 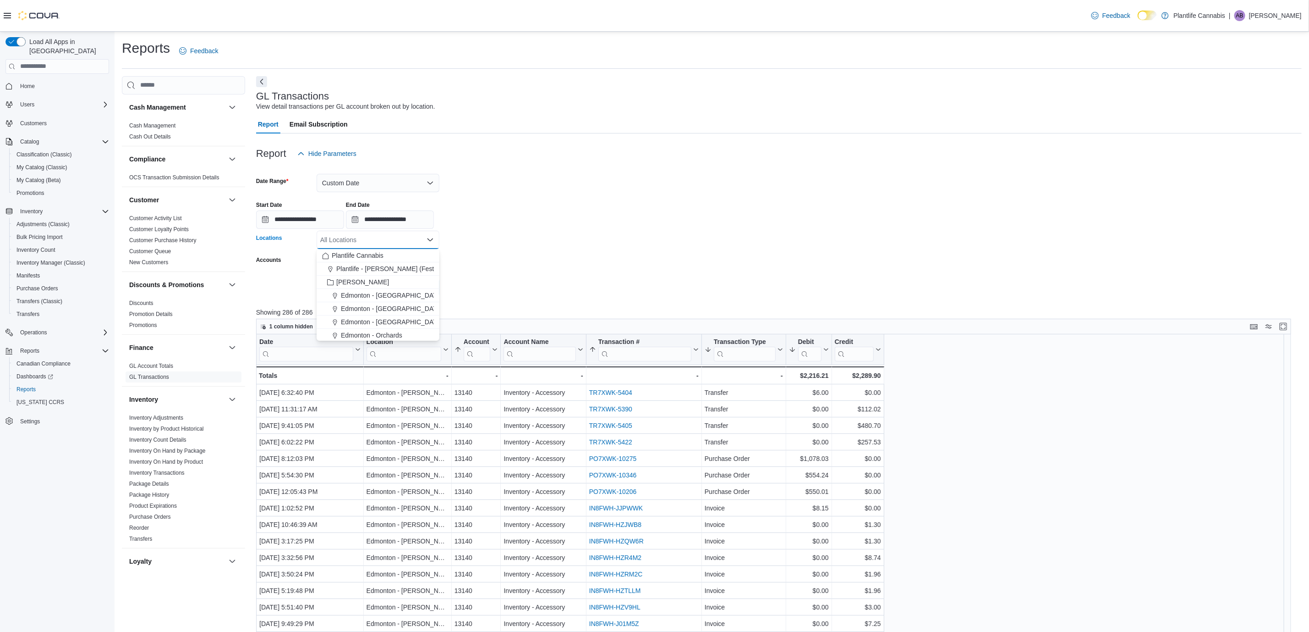 I want to click on span: AB, so click(x=1240, y=16).